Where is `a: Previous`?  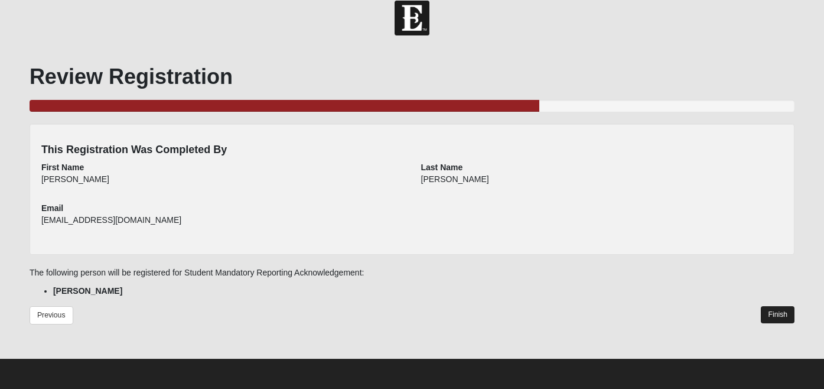
a: Previous is located at coordinates (51, 315).